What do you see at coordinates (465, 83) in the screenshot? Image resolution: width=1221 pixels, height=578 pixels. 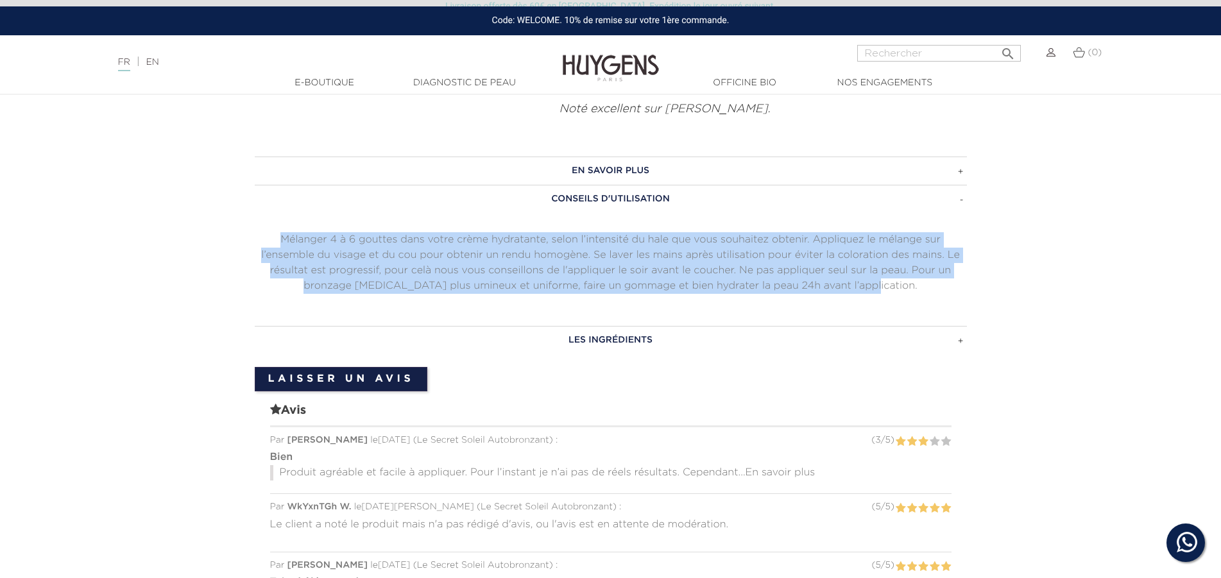 I see `a: Diagnostic de peau` at bounding box center [465, 83].